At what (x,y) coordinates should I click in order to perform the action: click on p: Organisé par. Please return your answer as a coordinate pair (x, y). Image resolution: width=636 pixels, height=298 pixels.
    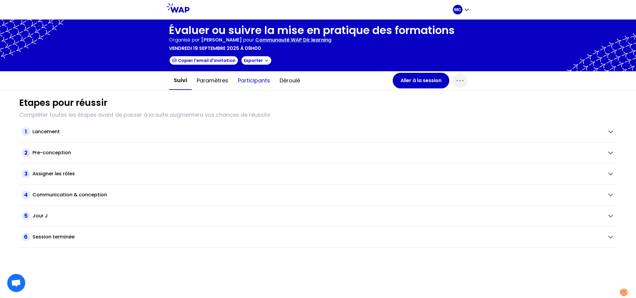
    Looking at the image, I should click on (184, 40).